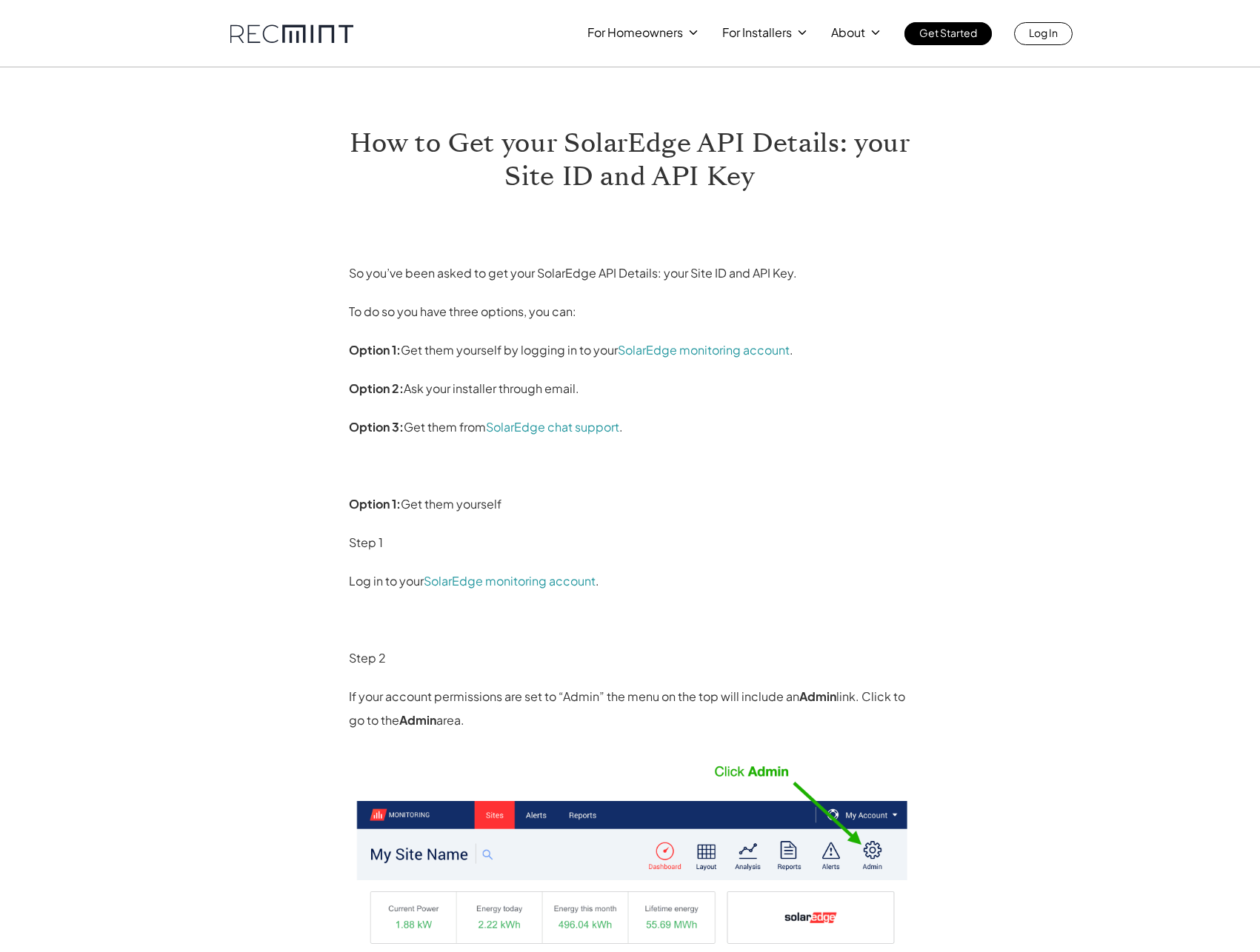 The image size is (1260, 952). Describe the element at coordinates (635, 32) in the screenshot. I see `p: For Homeowners` at that location.